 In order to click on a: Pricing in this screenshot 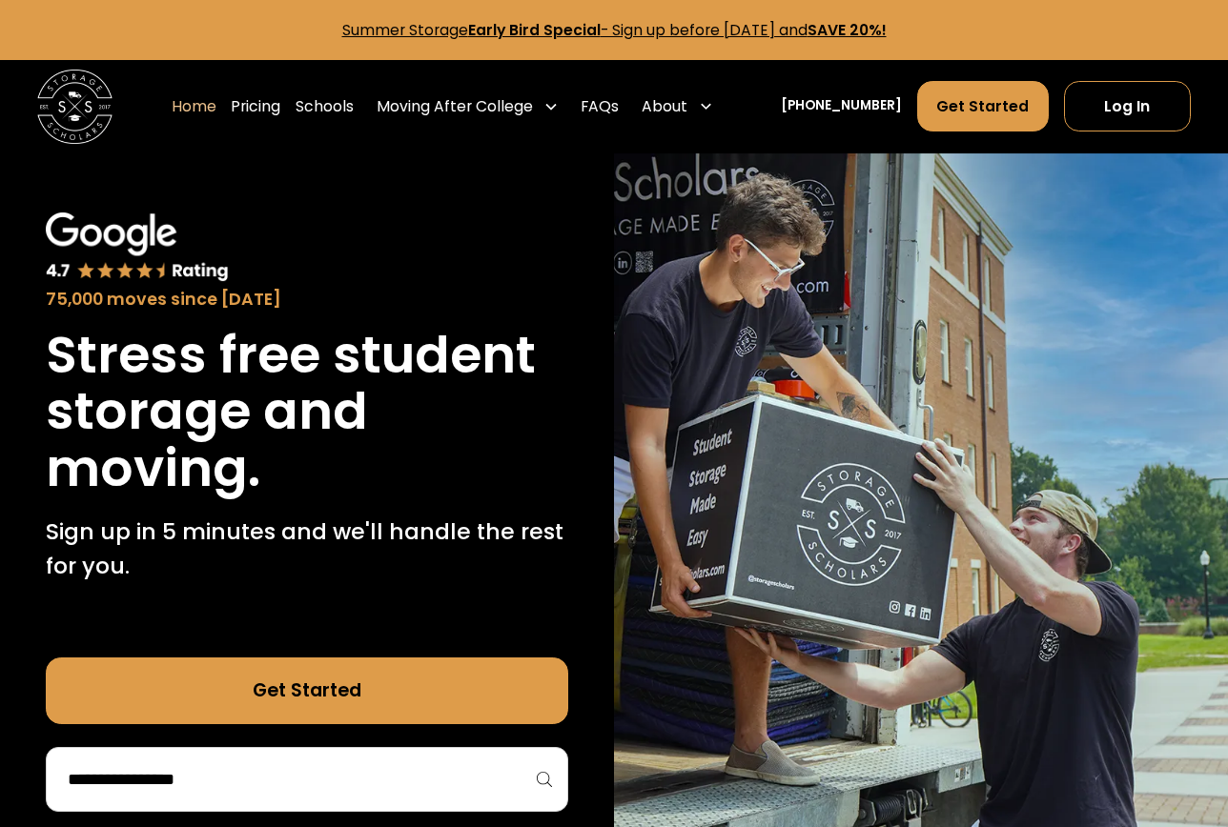, I will do `click(255, 106)`.